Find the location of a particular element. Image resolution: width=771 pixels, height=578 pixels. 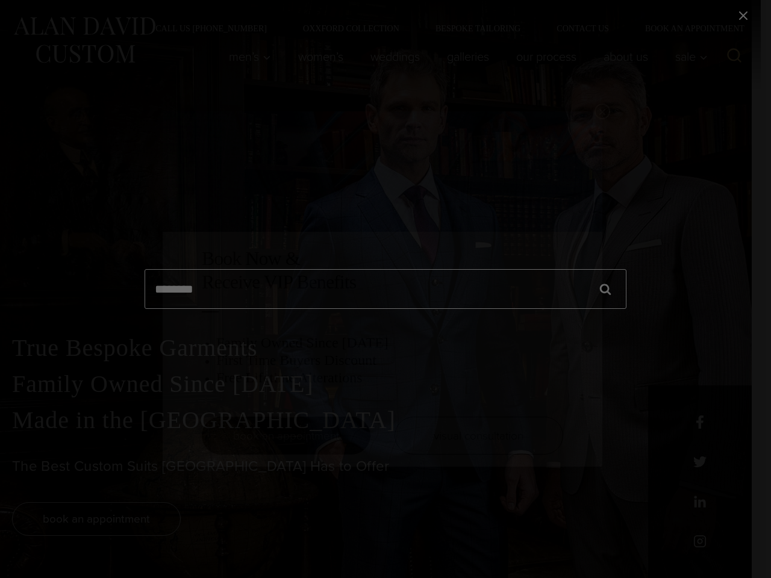

button: Close is located at coordinates (603, 111).